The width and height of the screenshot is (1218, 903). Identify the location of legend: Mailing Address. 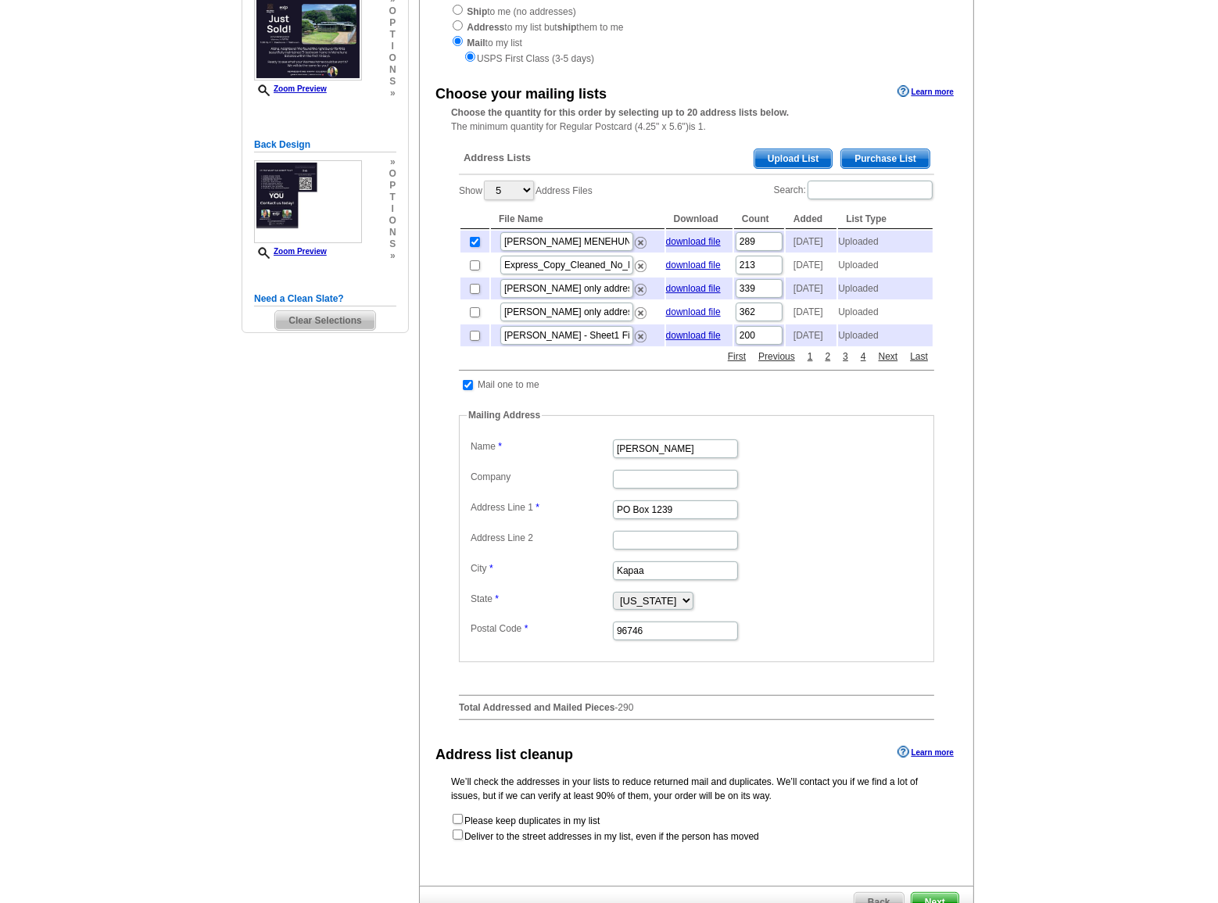
(504, 415).